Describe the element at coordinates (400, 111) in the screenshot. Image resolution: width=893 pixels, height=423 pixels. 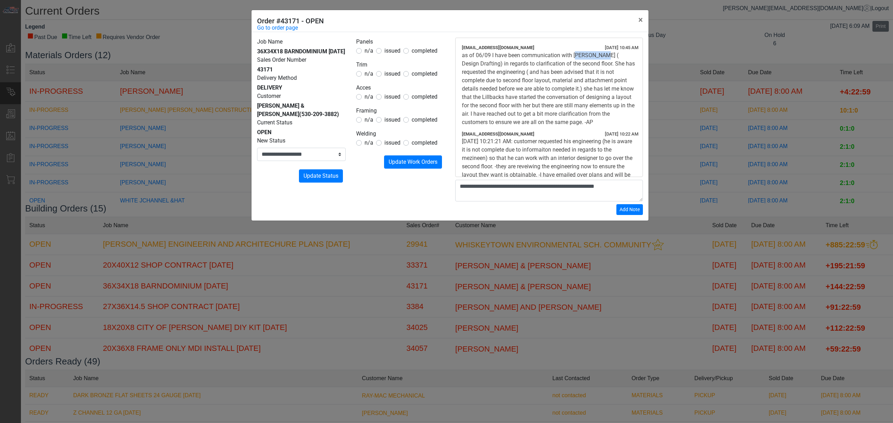
I see `legend: Framing` at that location.